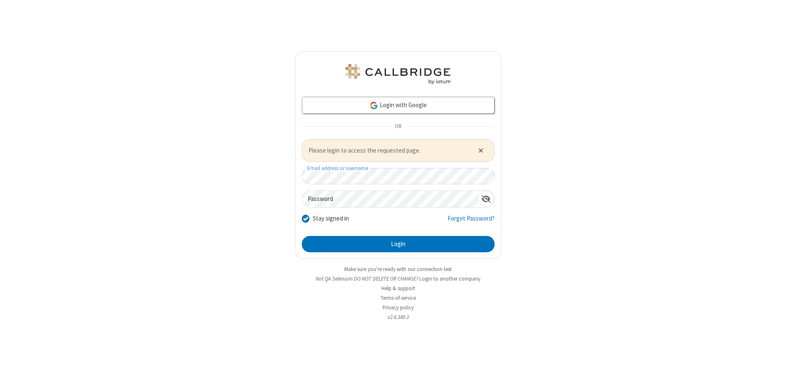  I want to click on button: Login to another company, so click(450, 278).